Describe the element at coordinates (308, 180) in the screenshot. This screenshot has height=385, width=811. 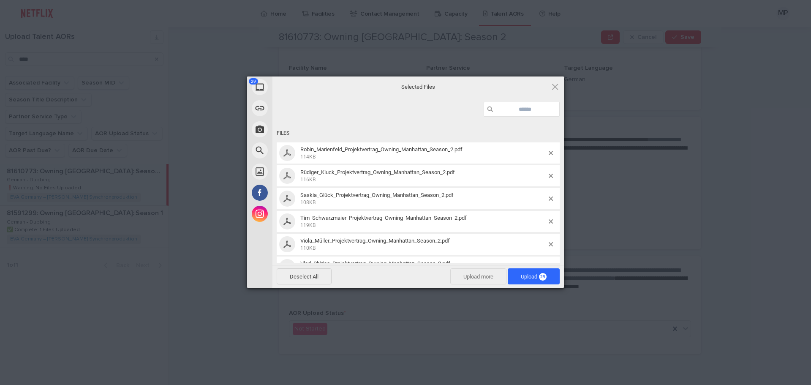
I see `span: 116KB` at that location.